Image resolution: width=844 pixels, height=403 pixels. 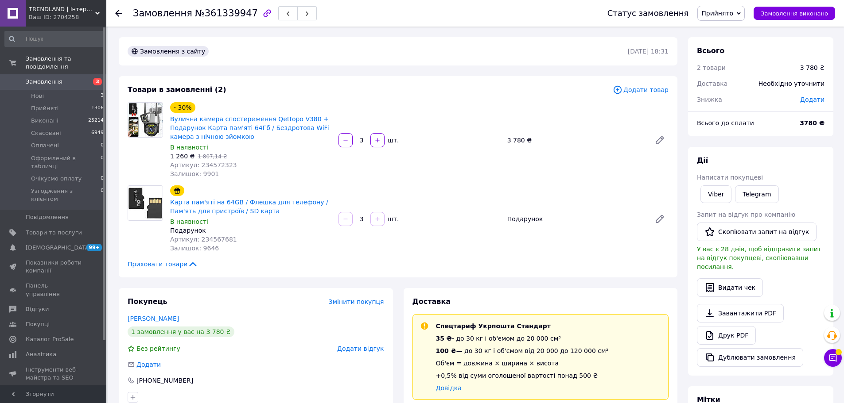 I want to click on div: - 30%, so click(x=182, y=108).